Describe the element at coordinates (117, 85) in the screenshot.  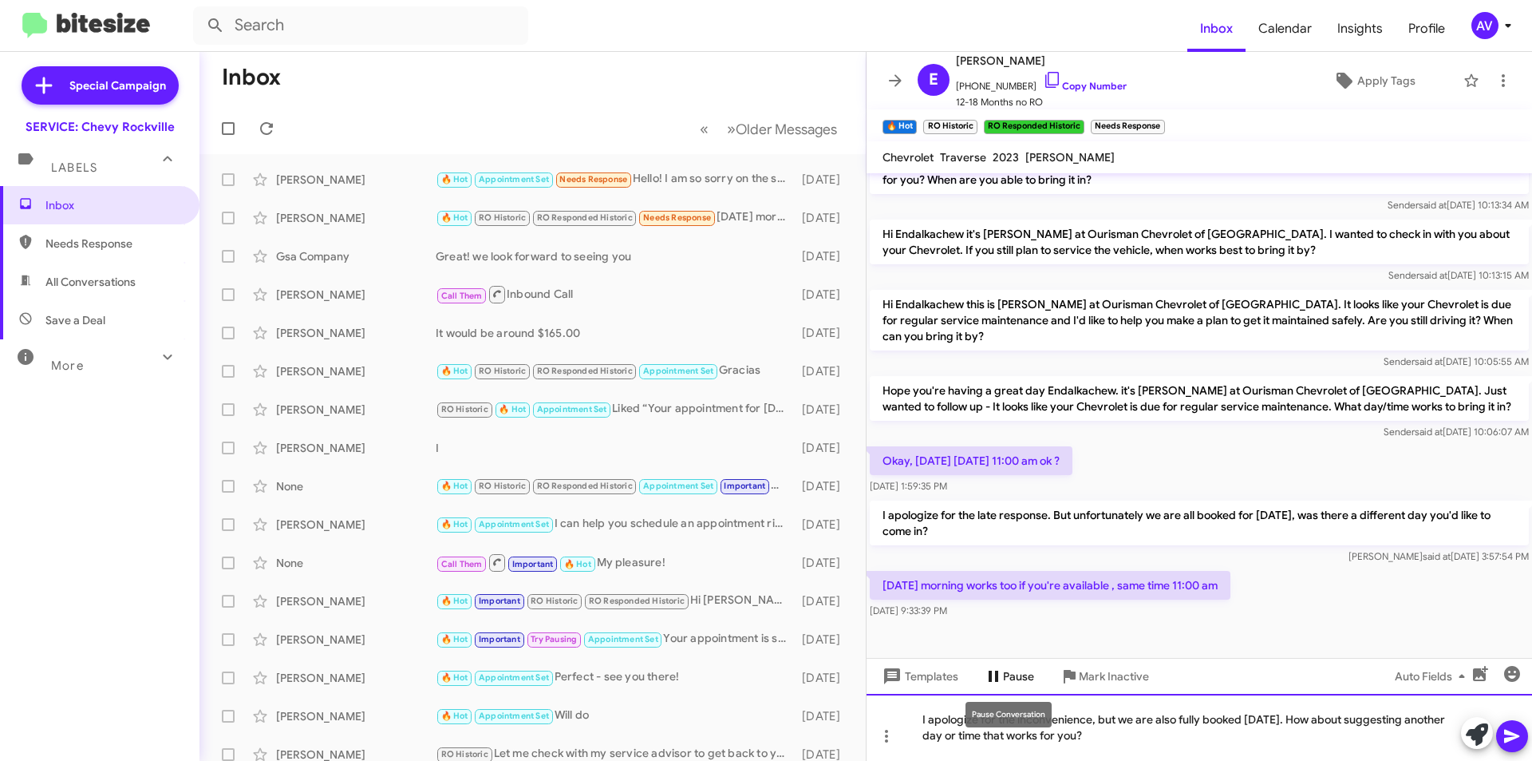
I see `span: Special Campaign` at that location.